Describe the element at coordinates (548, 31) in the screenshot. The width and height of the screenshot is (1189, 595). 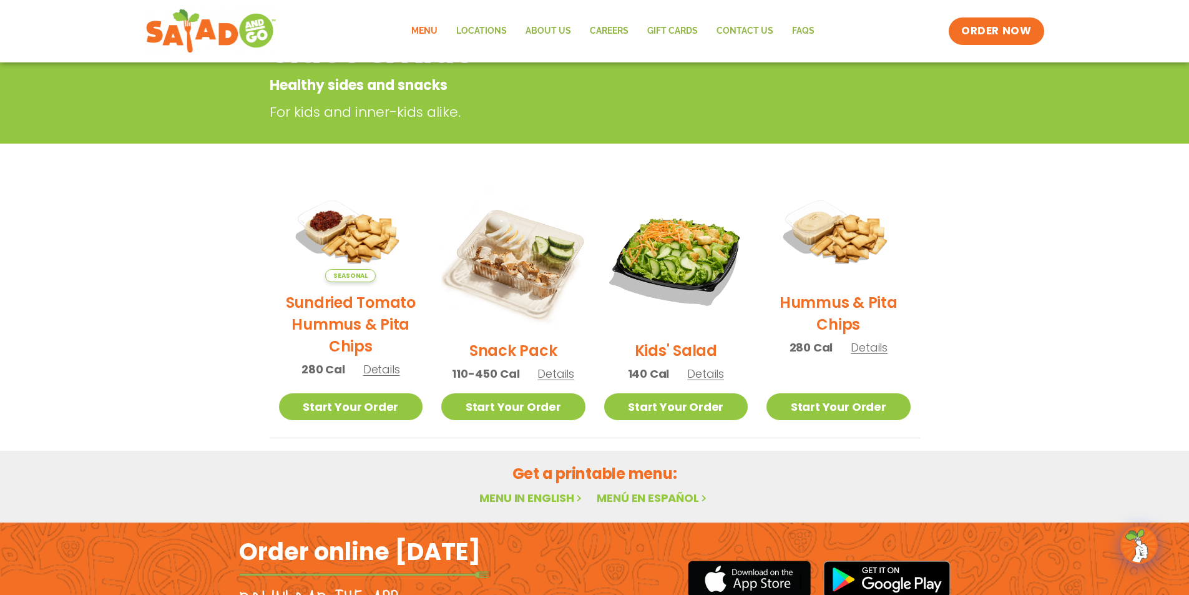
I see `a: About Us` at that location.